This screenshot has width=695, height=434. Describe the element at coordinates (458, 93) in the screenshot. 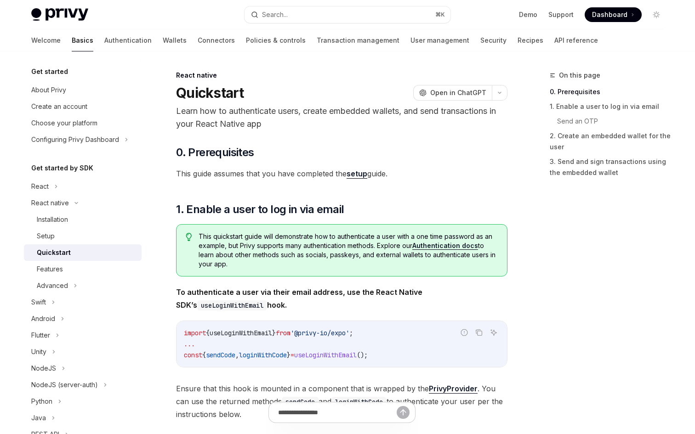

I see `span: Open in ChatGPT` at that location.